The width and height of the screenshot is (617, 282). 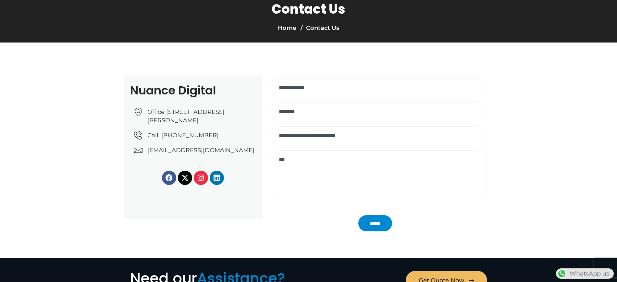 What do you see at coordinates (378, 147) in the screenshot?
I see `form: Contact form` at bounding box center [378, 147].